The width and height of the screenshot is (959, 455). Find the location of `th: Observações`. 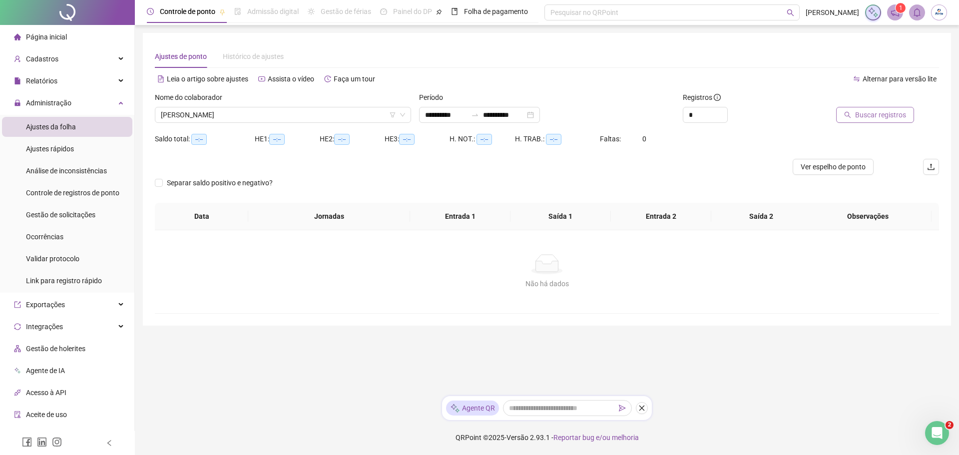

th: Observações is located at coordinates (867, 216).